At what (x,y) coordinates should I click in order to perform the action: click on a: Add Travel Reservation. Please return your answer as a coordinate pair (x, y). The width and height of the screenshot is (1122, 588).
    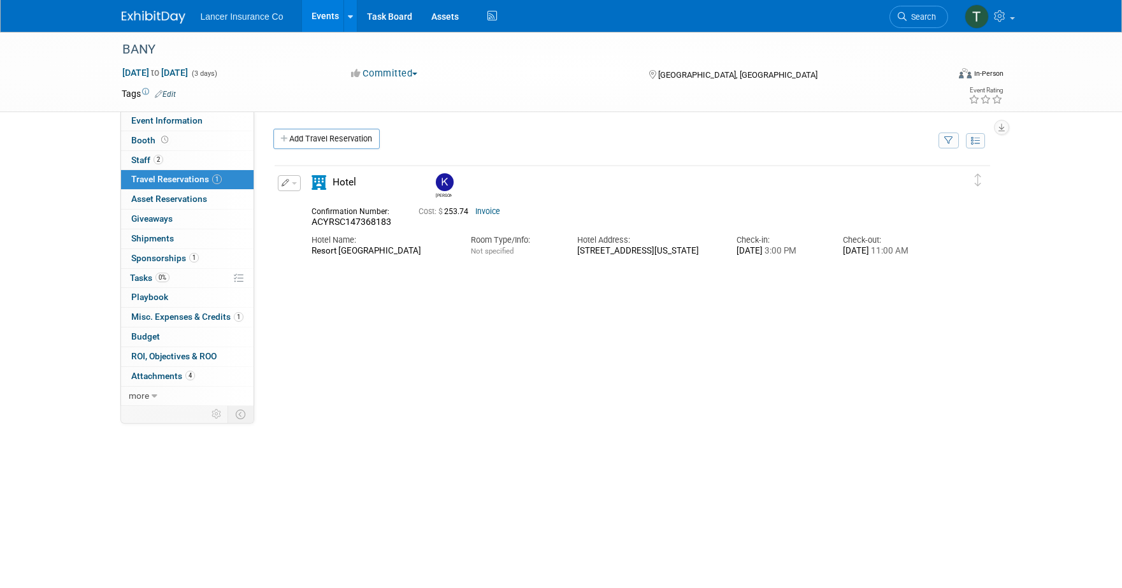
    Looking at the image, I should click on (326, 139).